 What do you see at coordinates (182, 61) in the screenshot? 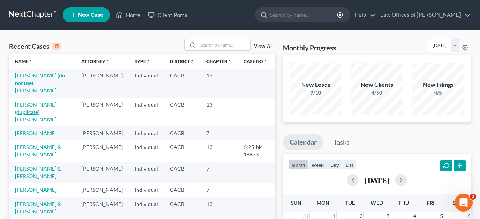
I see `a: Districtunfold_more` at bounding box center [182, 61].